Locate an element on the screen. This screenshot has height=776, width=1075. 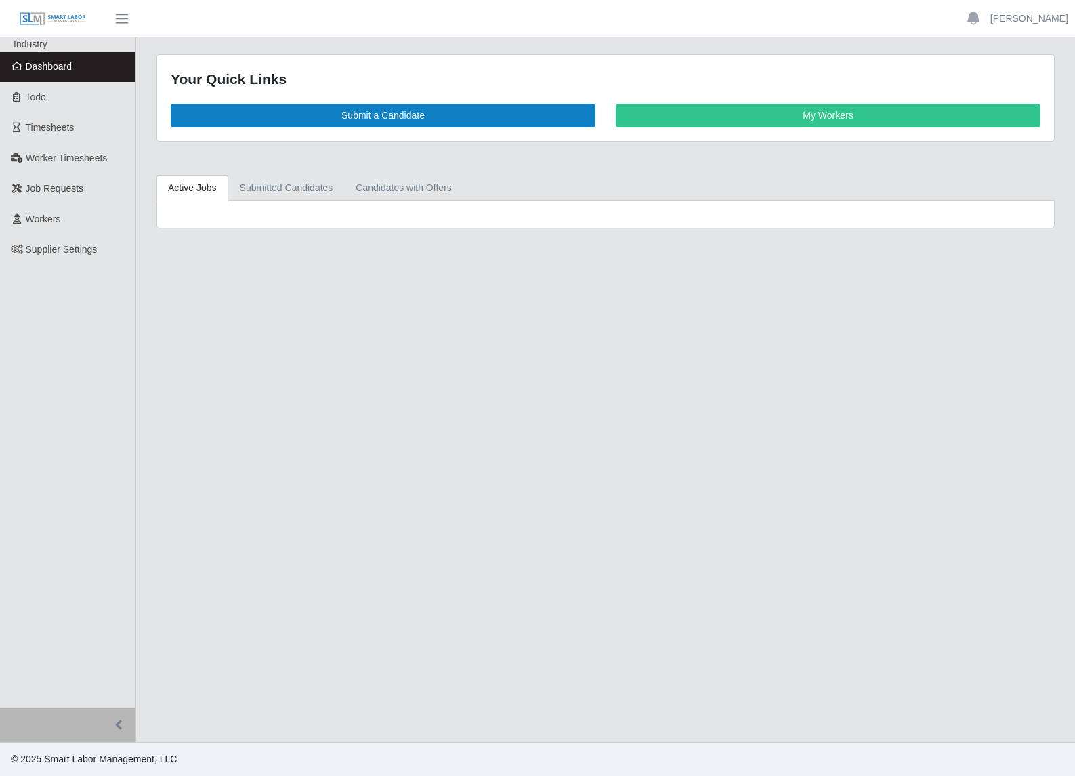
span: Industry is located at coordinates (30, 44).